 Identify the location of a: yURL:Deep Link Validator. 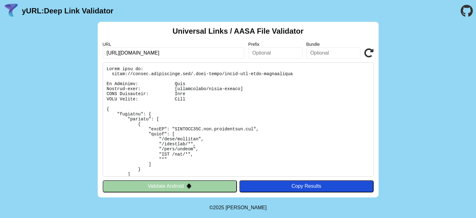
(67, 11).